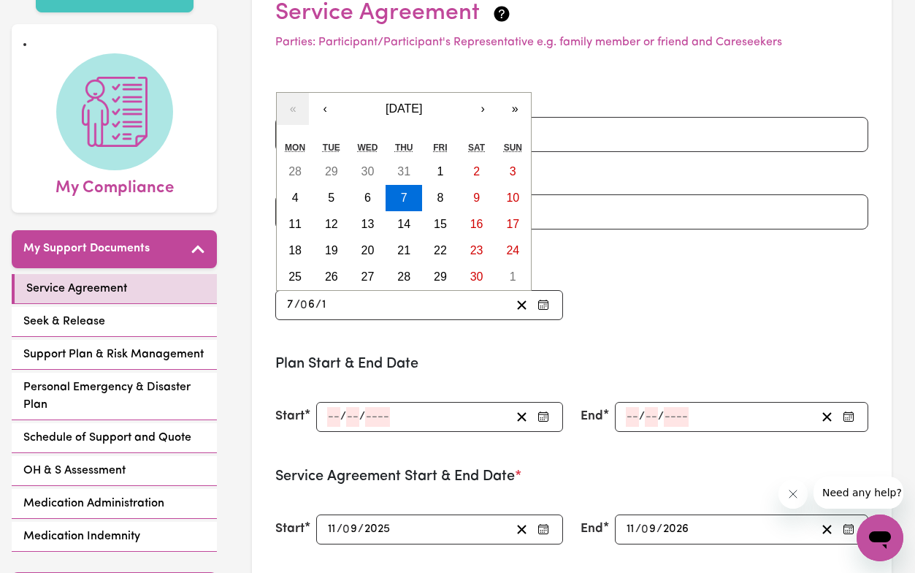 This screenshot has height=573, width=915. Describe the element at coordinates (332, 224) in the screenshot. I see `button: 12 June 1` at that location.